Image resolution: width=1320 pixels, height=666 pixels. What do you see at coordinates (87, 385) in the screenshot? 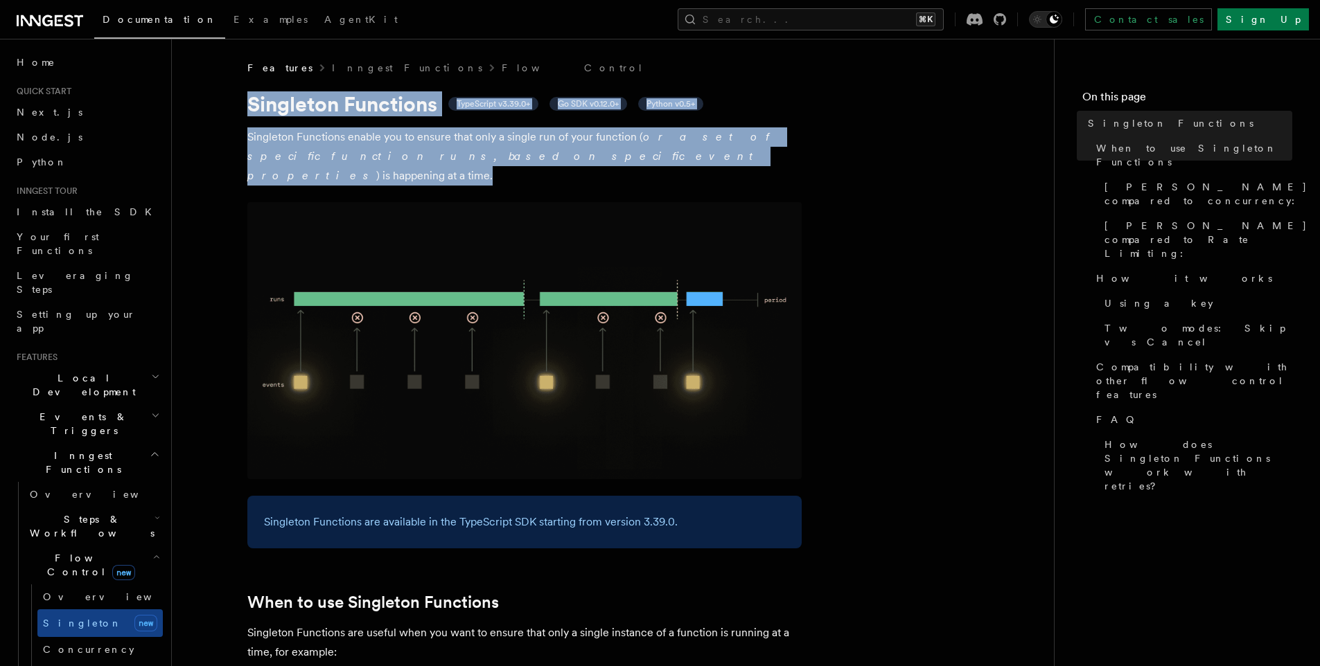
I see `button: Local Development` at bounding box center [87, 385].